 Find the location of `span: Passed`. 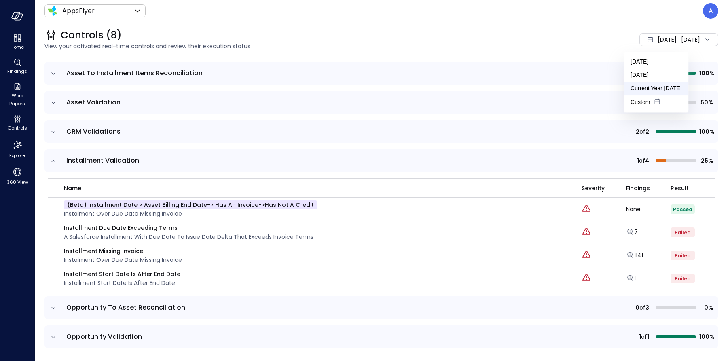

span: Passed is located at coordinates (682, 209).